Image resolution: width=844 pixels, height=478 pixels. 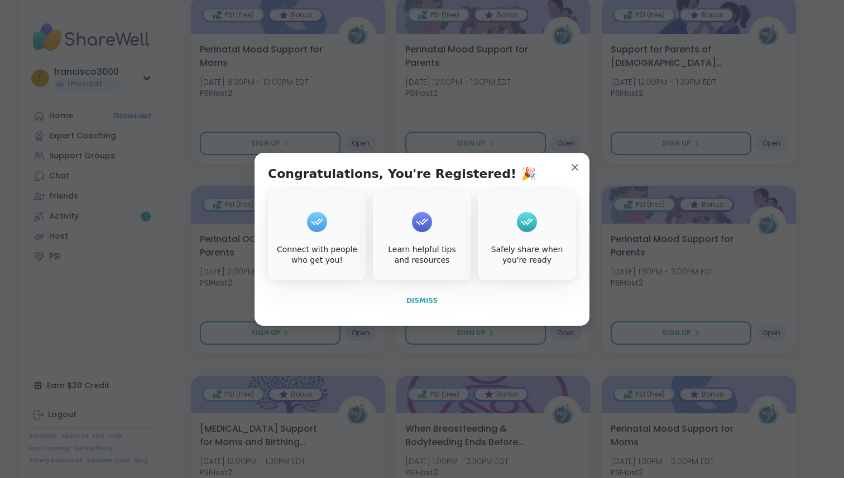 What do you see at coordinates (422, 301) in the screenshot?
I see `span: Dismiss` at bounding box center [422, 301].